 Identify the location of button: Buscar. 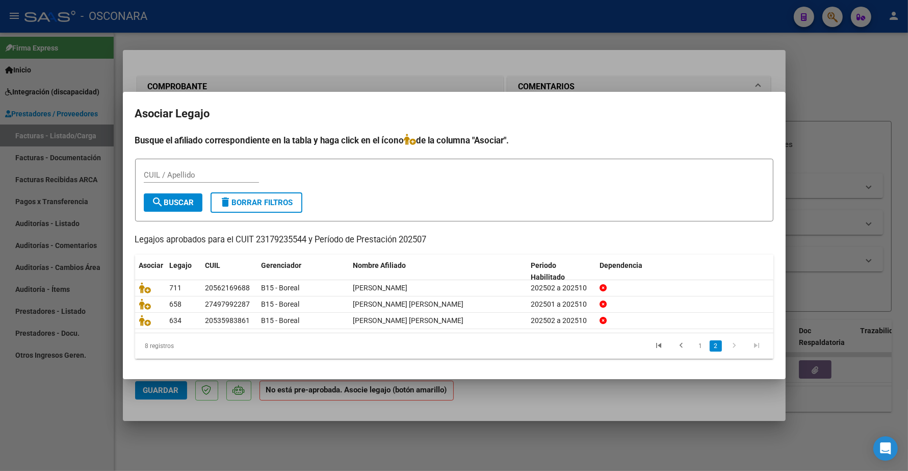
(173, 202).